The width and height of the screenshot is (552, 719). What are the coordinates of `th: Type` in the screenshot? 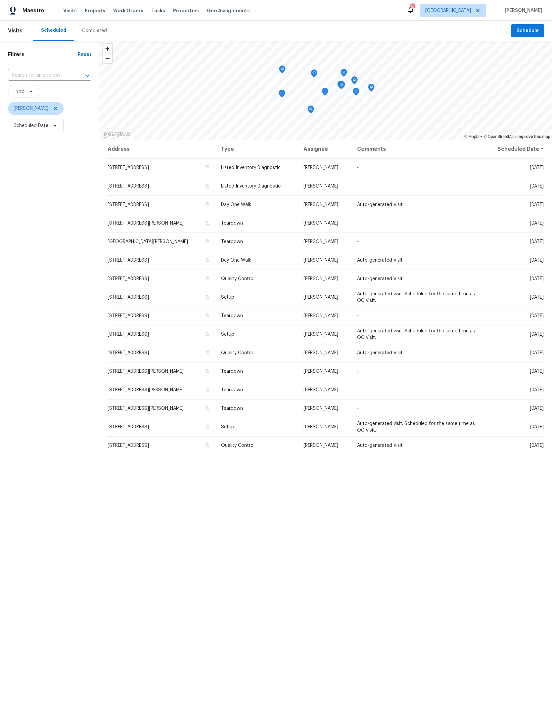 It's located at (257, 149).